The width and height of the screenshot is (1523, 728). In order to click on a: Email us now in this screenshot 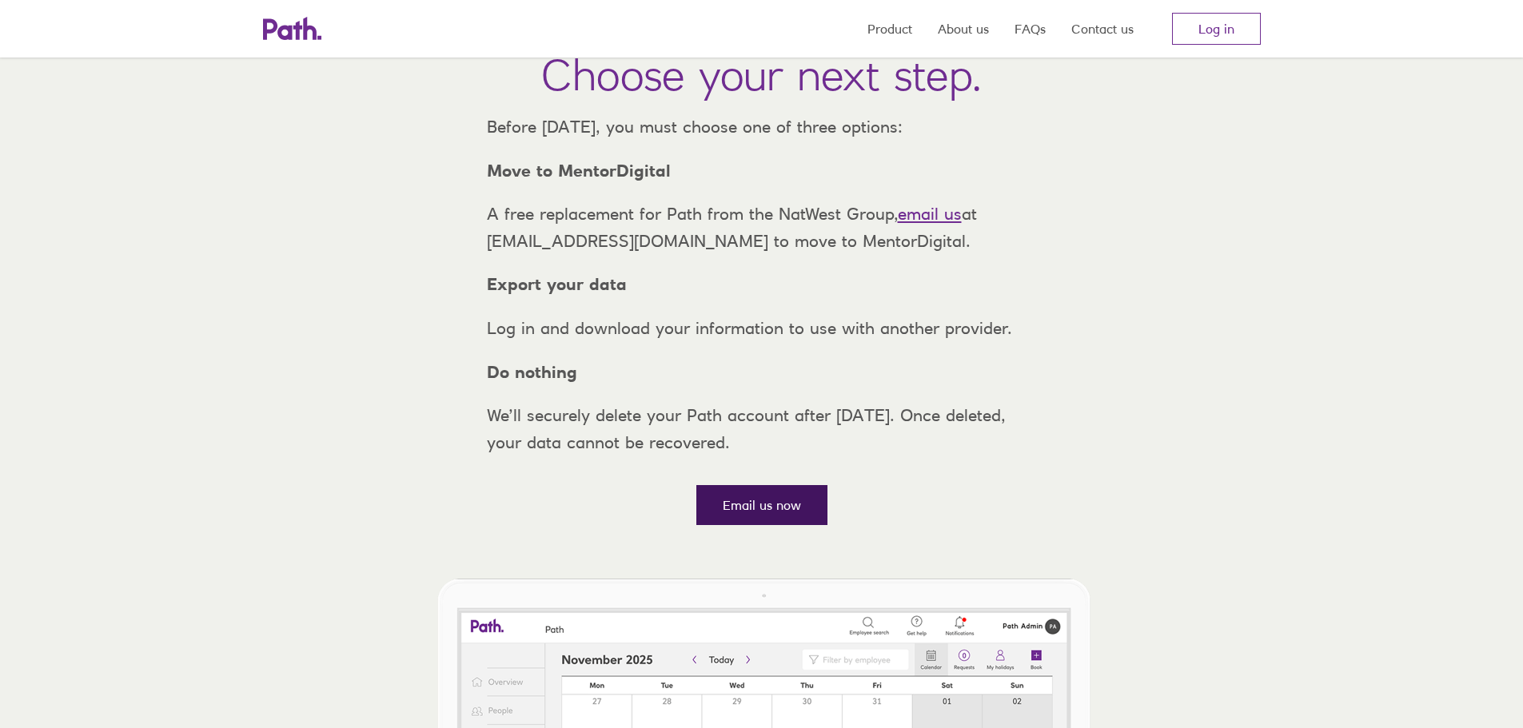, I will do `click(762, 505)`.